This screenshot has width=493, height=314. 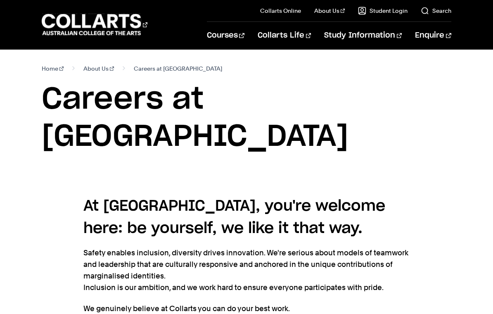 What do you see at coordinates (436, 11) in the screenshot?
I see `a: Search` at bounding box center [436, 11].